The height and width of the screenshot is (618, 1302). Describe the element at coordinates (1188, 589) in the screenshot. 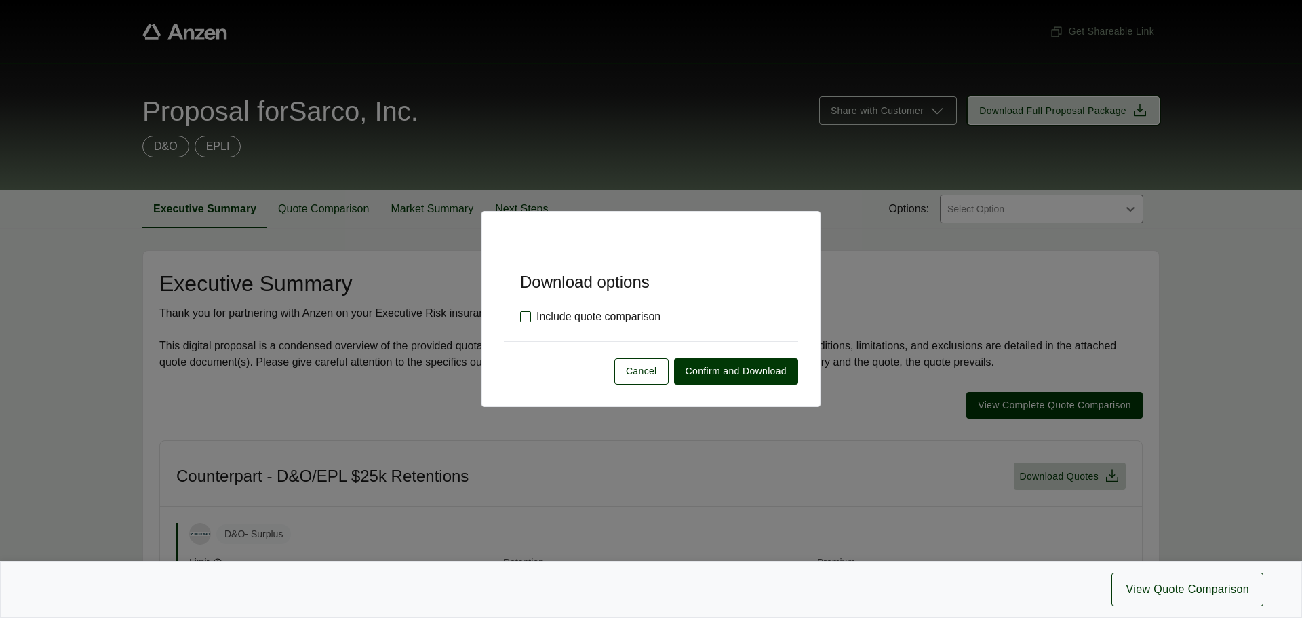

I see `a: View Quote Comparison` at that location.